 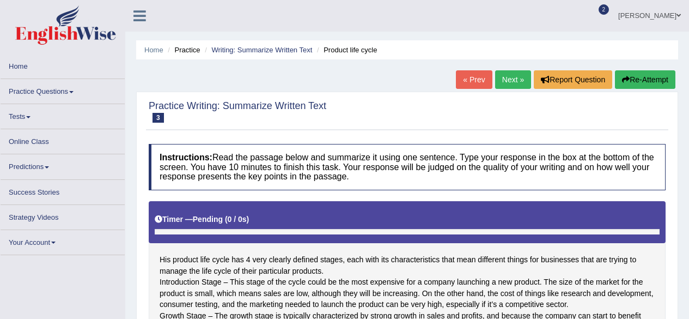 I want to click on a: Strategy Videos, so click(x=63, y=215).